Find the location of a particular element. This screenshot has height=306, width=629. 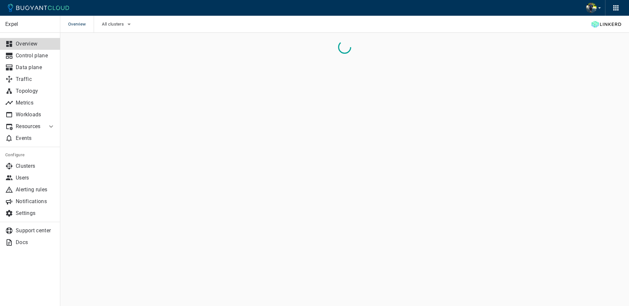

img: Bjorn Stange is located at coordinates (591, 8).